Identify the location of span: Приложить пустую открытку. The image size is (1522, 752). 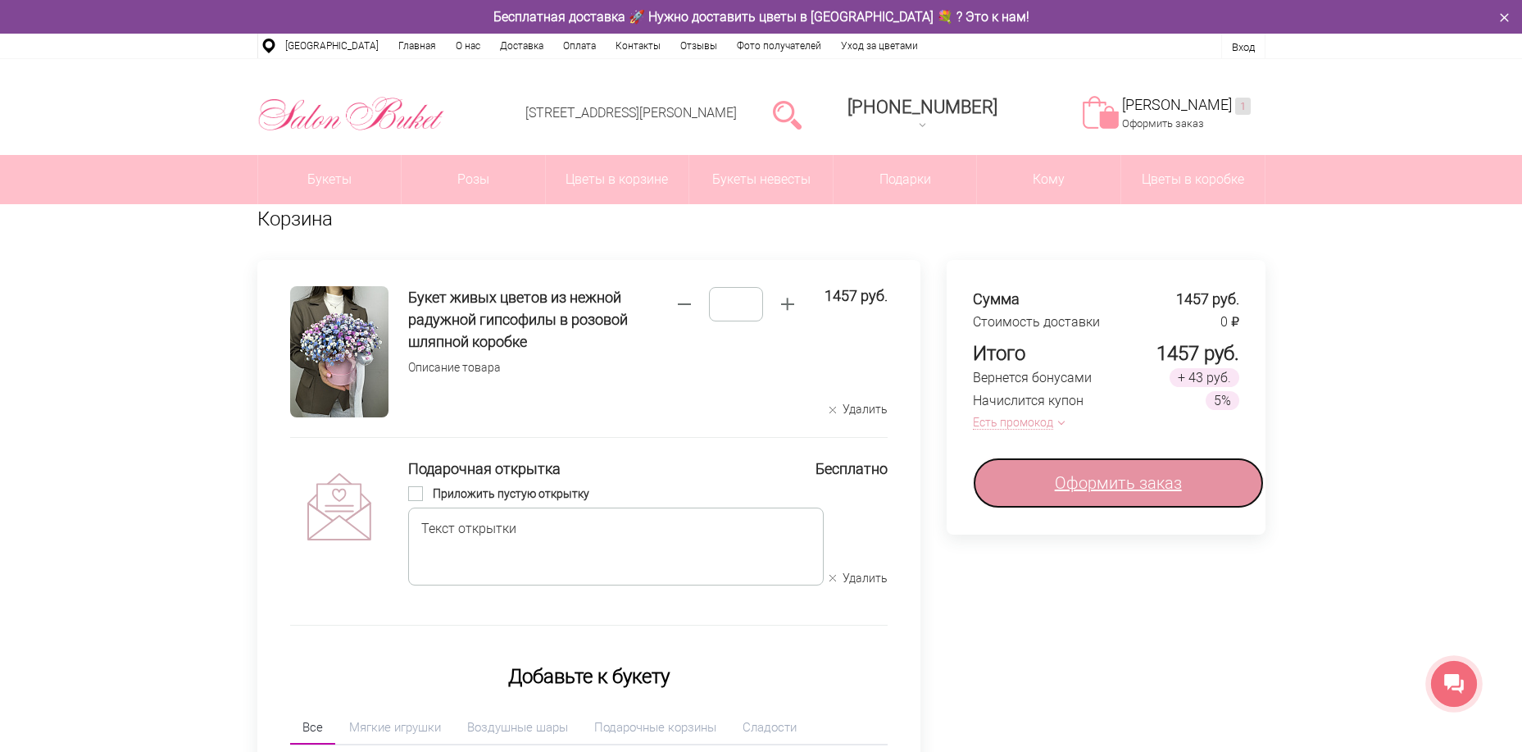
(511, 493).